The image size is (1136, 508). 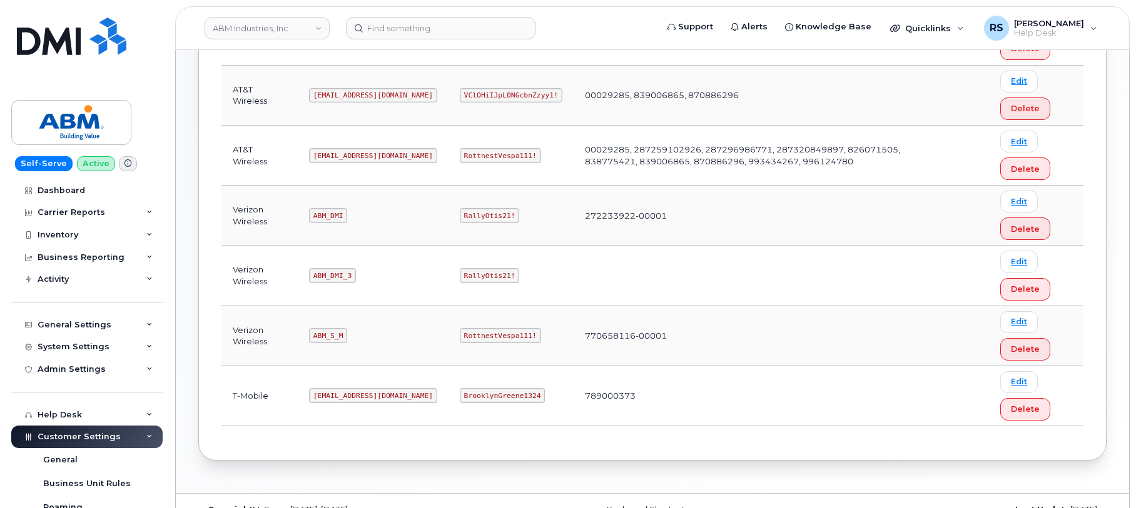 I want to click on a: Alerts, so click(x=749, y=27).